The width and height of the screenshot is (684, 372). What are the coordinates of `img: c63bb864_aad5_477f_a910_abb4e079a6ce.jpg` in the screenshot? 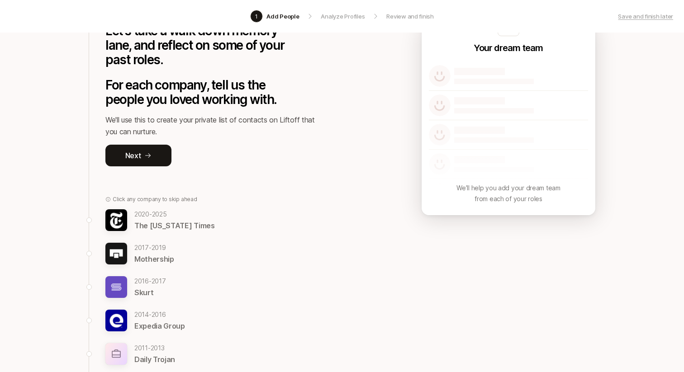 It's located at (116, 287).